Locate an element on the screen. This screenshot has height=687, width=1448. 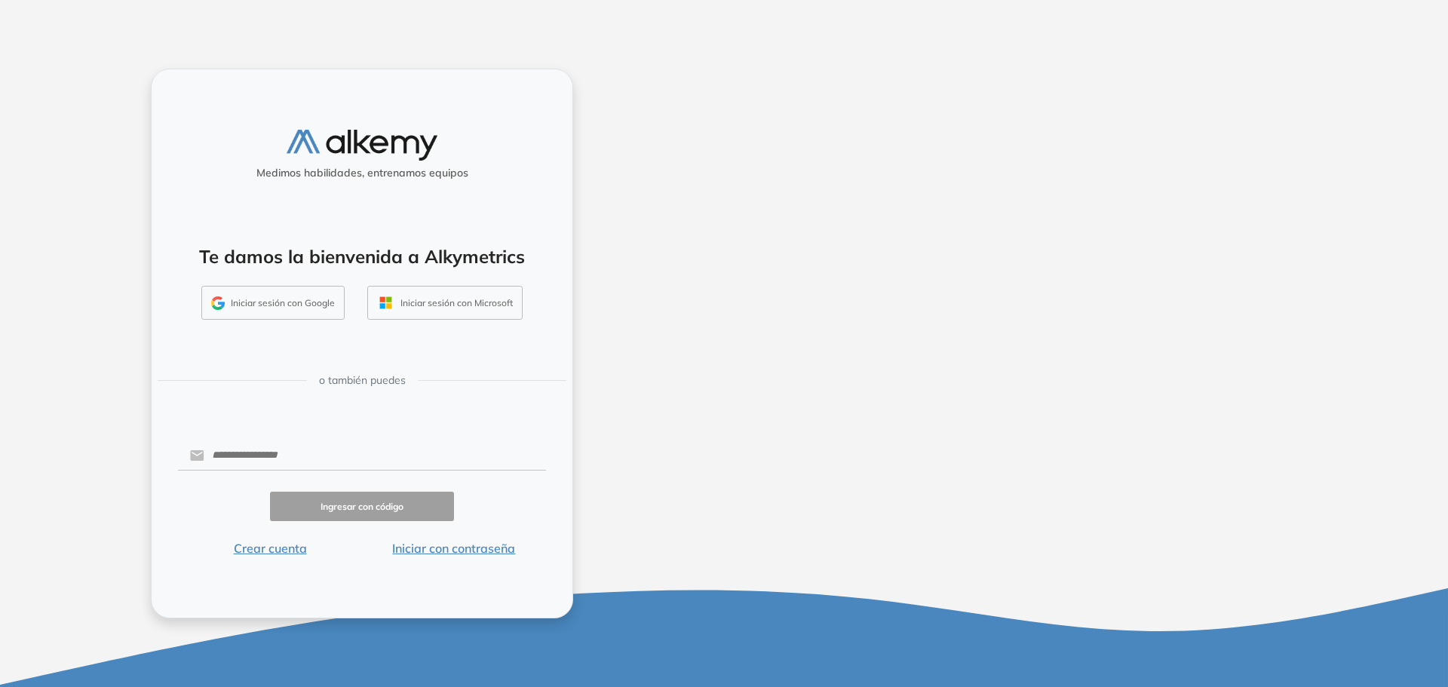
img: GMAIL_ICON is located at coordinates (218, 303).